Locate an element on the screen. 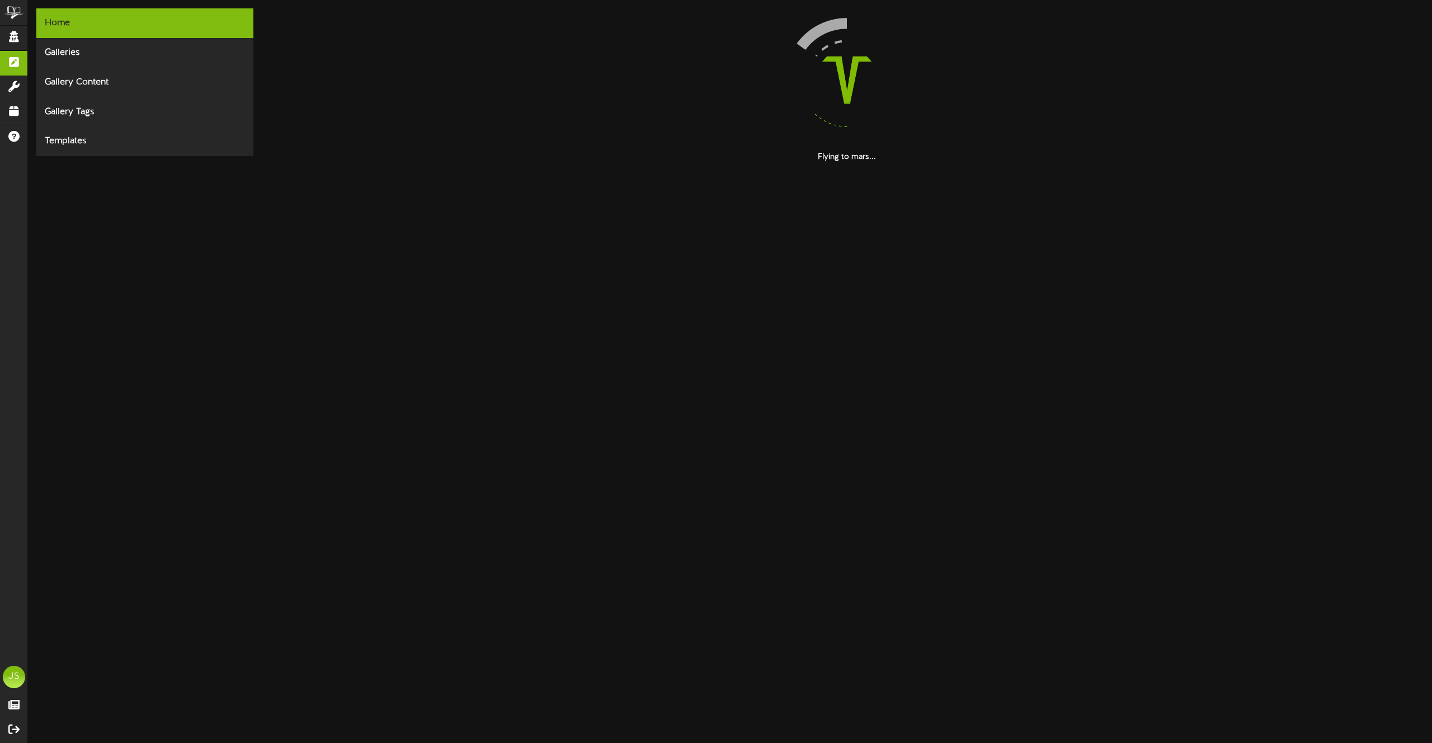 This screenshot has width=1432, height=743. div: Home is located at coordinates (145, 23).